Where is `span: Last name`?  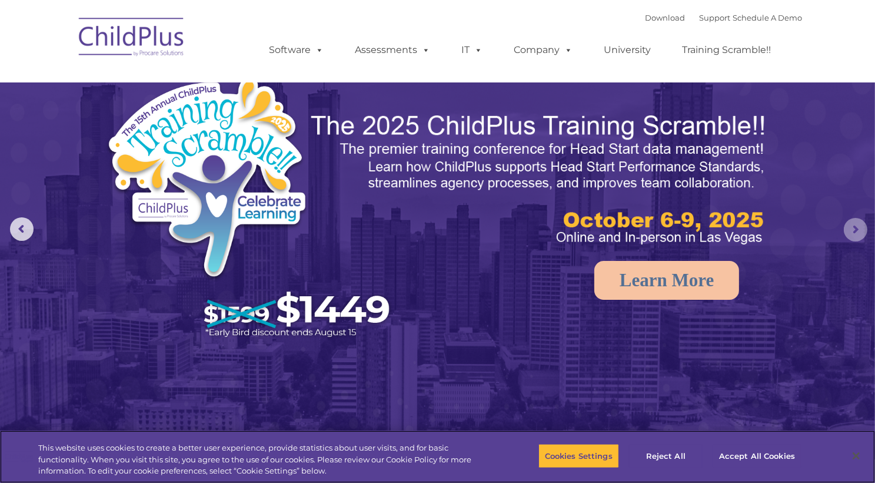
span: Last name is located at coordinates (181, 82).